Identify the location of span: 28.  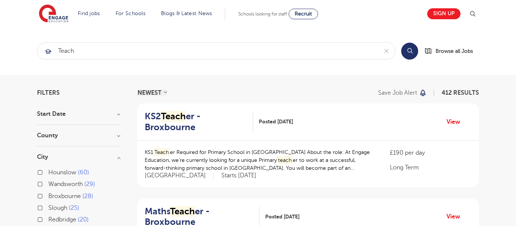
(88, 196).